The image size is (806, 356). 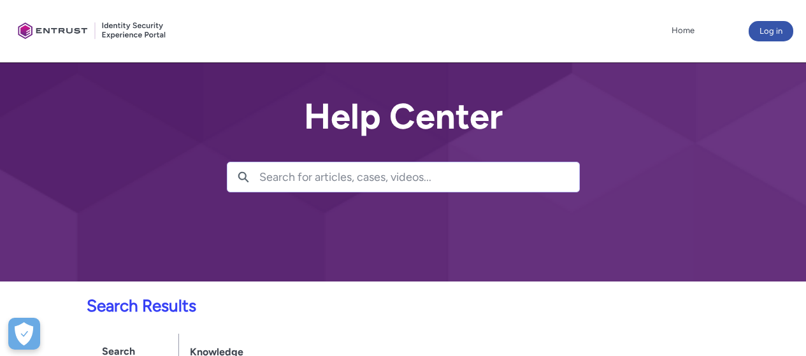 What do you see at coordinates (771, 31) in the screenshot?
I see `button: Log in` at bounding box center [771, 31].